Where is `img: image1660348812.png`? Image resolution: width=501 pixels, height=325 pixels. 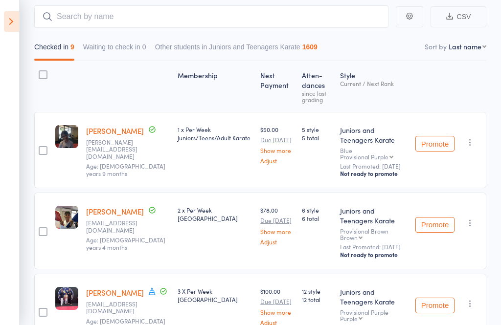 img: image1660348812.png is located at coordinates (66, 217).